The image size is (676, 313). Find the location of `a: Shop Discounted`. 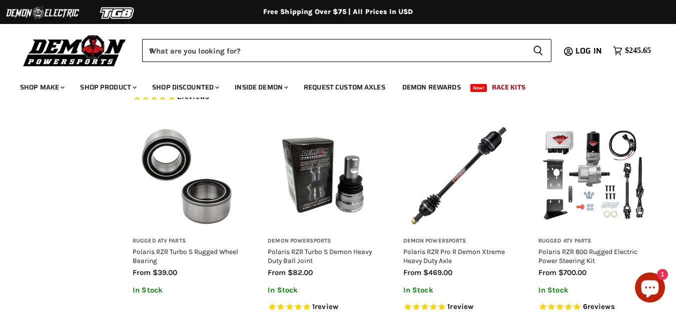

a: Shop Discounted is located at coordinates (185, 87).